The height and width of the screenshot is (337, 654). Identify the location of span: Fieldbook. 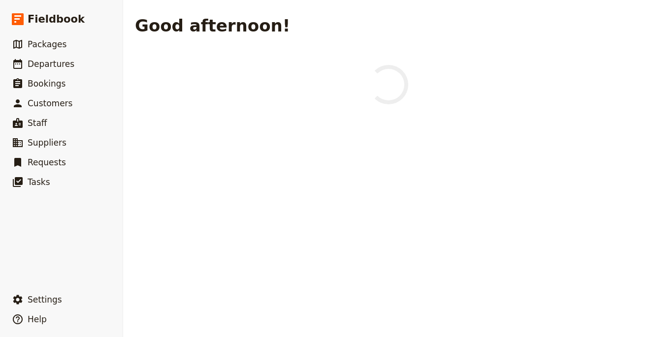
(56, 19).